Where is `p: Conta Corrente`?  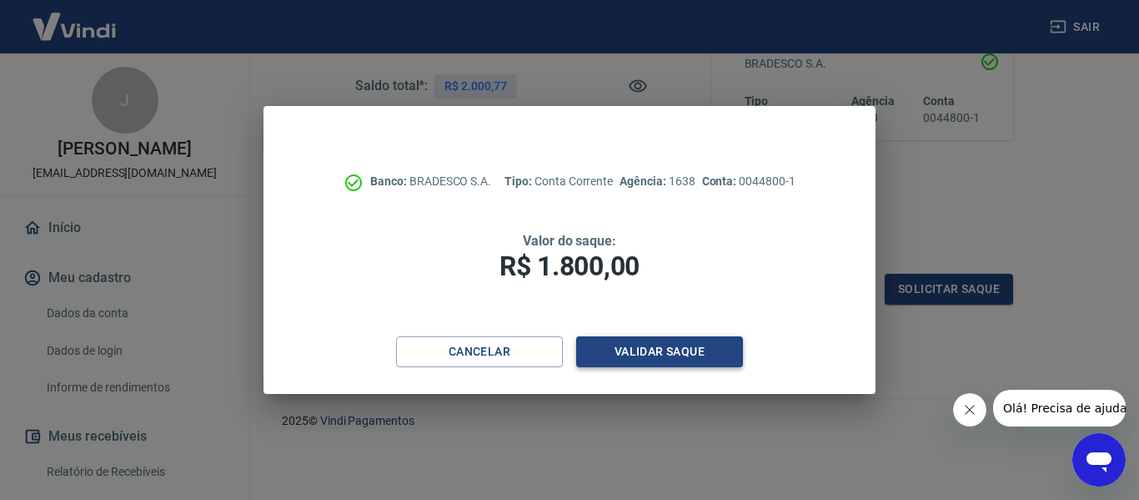
p: Conta Corrente is located at coordinates (559, 181).